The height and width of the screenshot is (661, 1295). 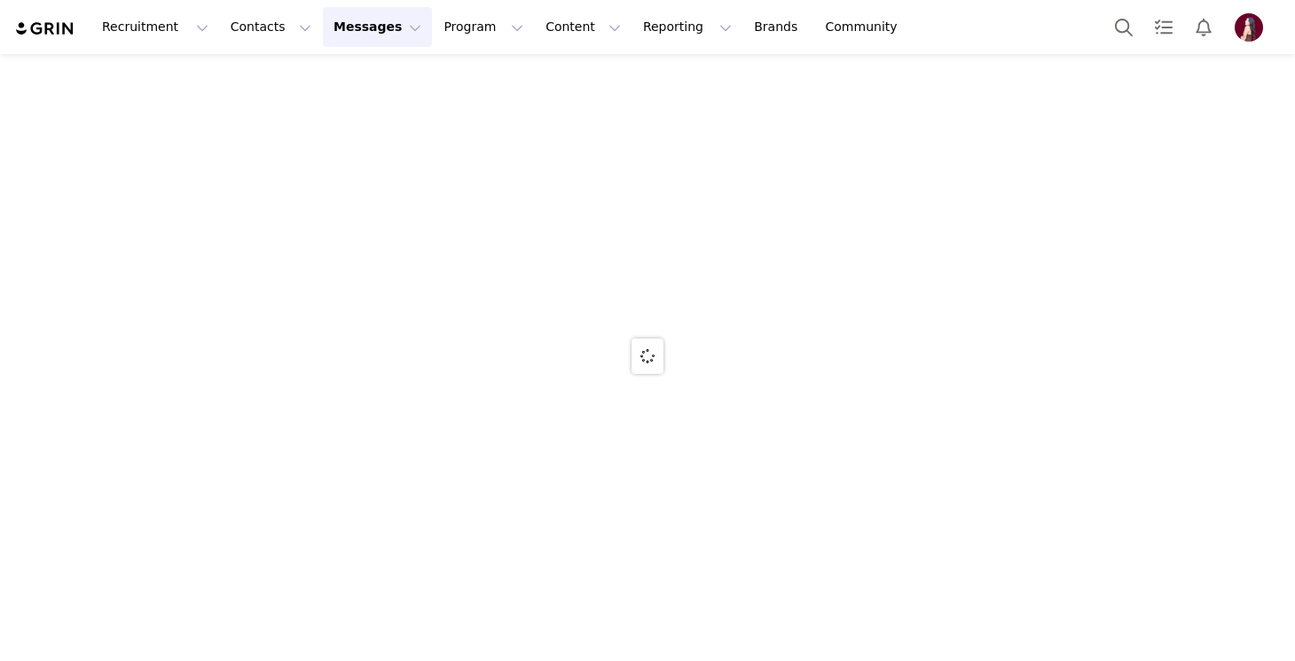 What do you see at coordinates (155, 27) in the screenshot?
I see `button: Recruitment` at bounding box center [155, 27].